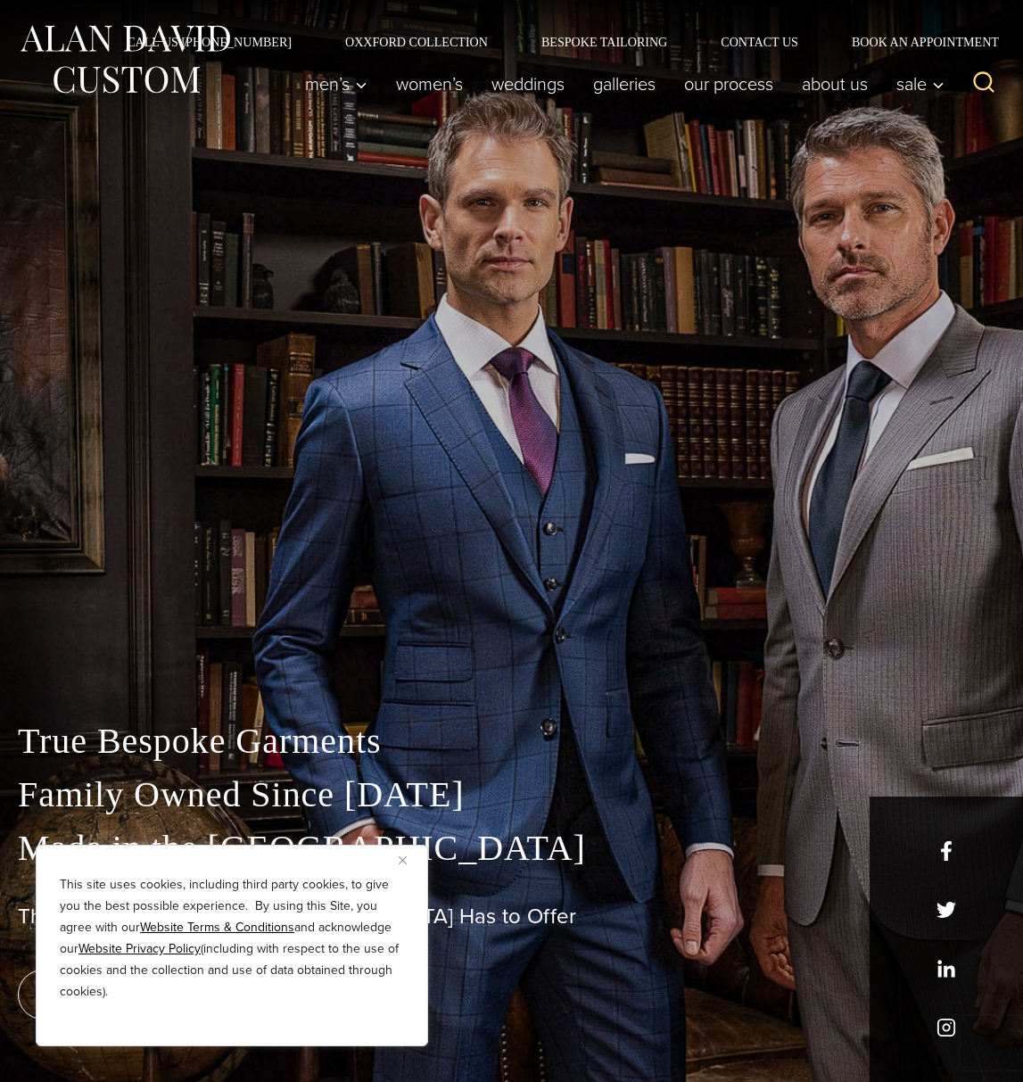 This screenshot has height=1082, width=1023. I want to click on a: Website Terms & Conditions, so click(217, 927).